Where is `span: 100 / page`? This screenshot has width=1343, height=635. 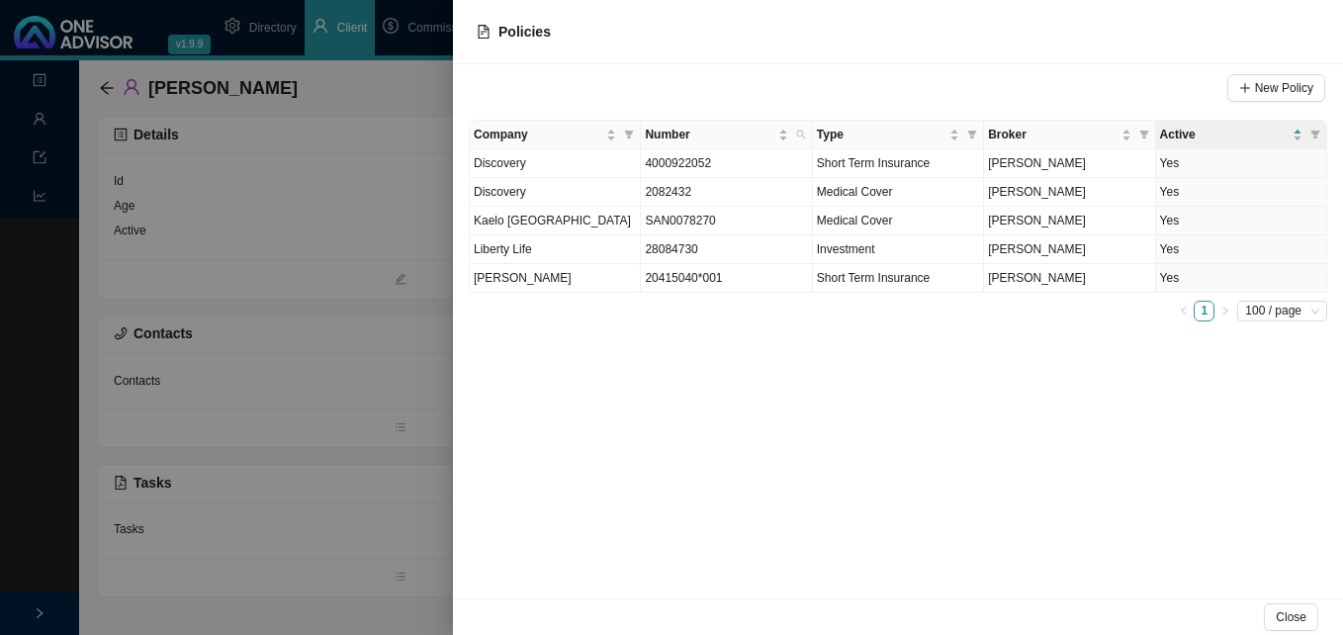
span: 100 / page is located at coordinates (1282, 311).